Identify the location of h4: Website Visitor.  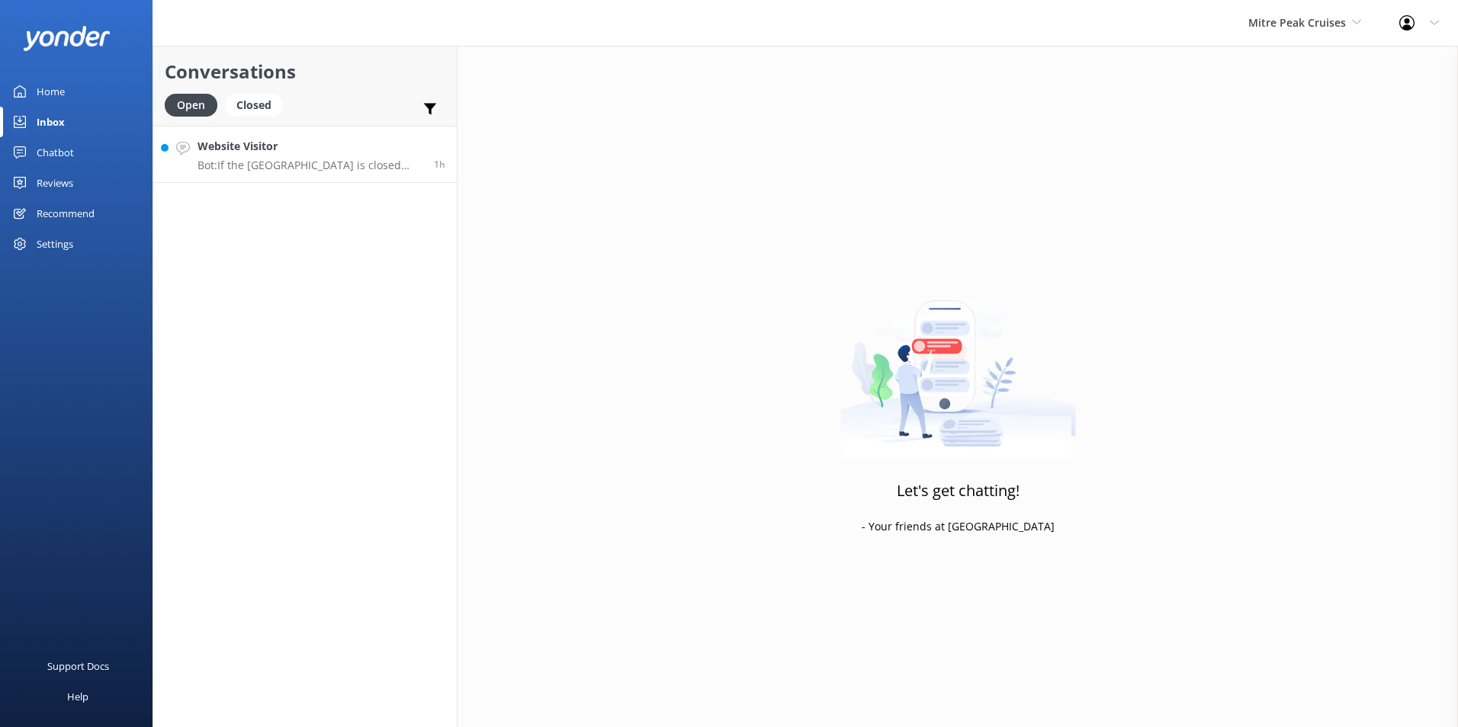
(310, 146).